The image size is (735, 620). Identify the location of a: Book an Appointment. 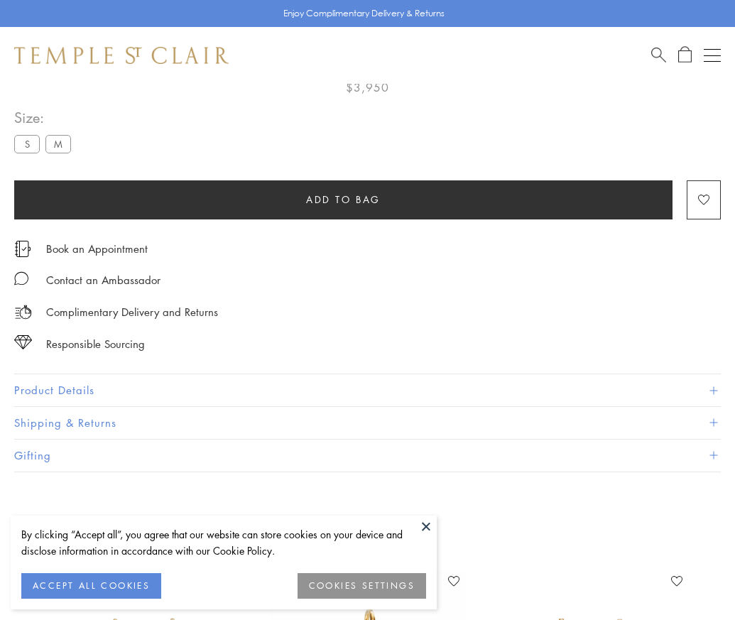
(97, 249).